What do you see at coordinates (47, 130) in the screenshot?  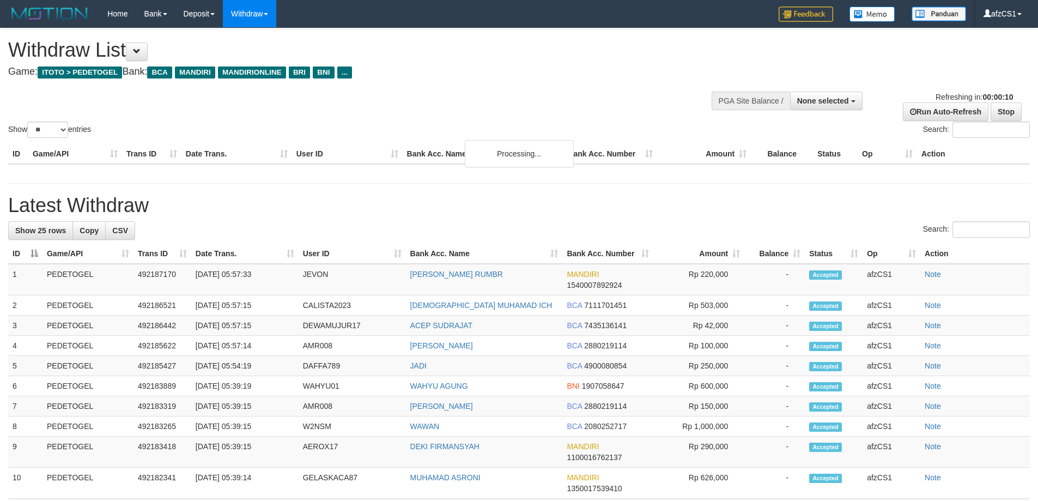 I see `select: Showentries` at bounding box center [47, 130].